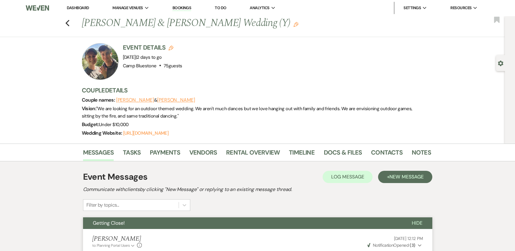 The width and height of the screenshot is (515, 251). Describe the element at coordinates (153, 48) in the screenshot. I see `h3: Event Details` at that location.